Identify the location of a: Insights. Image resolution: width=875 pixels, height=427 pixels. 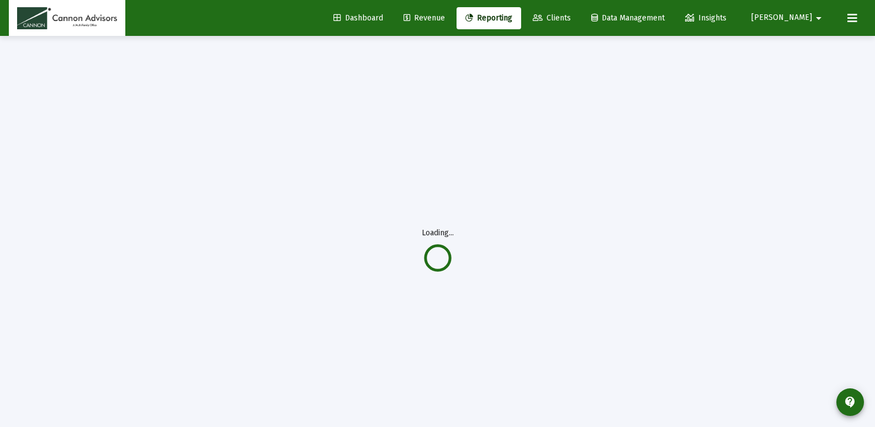
(706, 18).